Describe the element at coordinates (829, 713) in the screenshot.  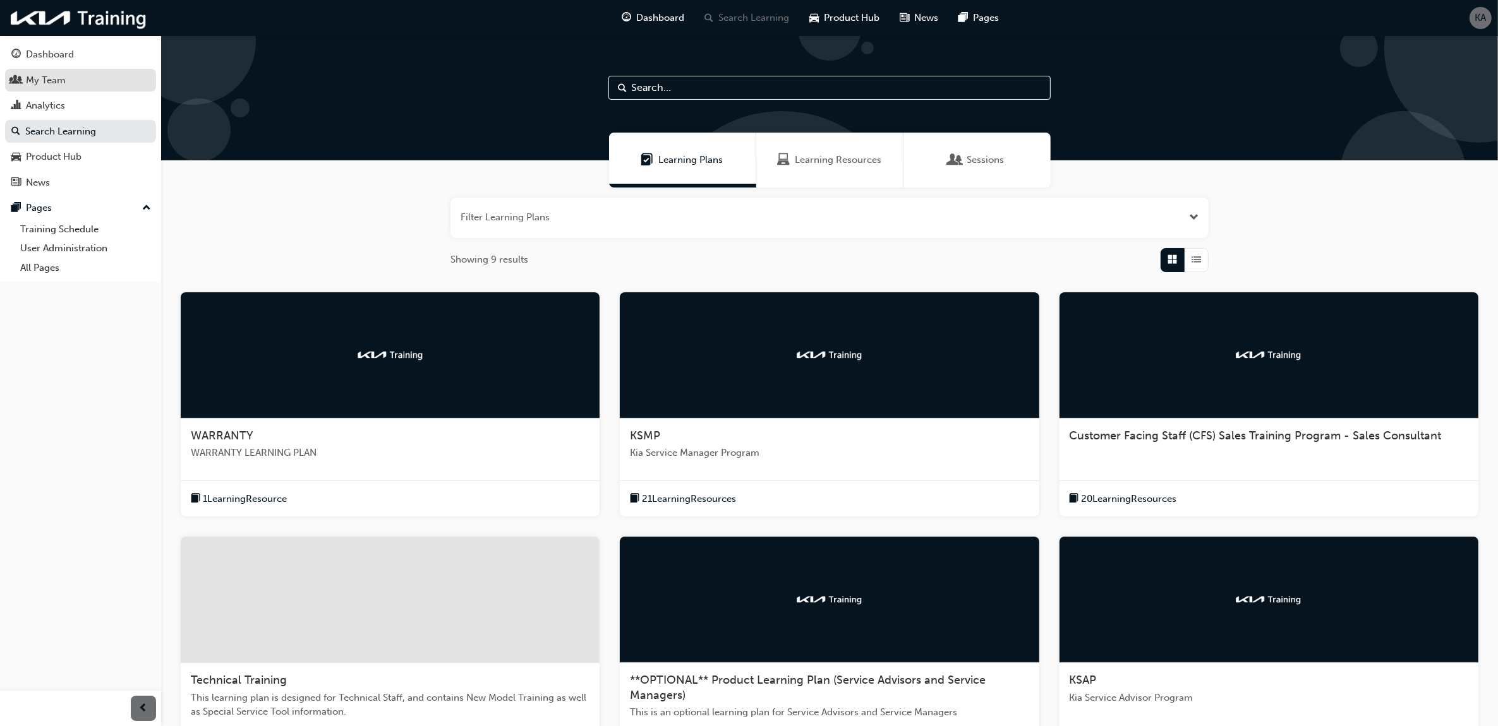
I see `span: This is an optional learning plan for Service Advisors and Service Managers` at that location.